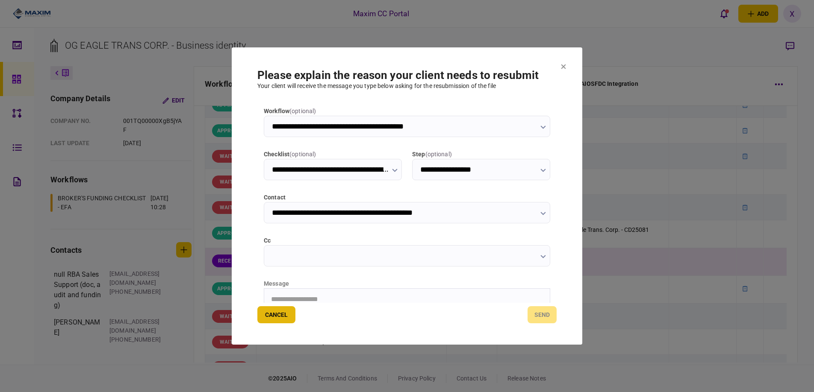  Describe the element at coordinates (407, 111) in the screenshot. I see `label: workflow` at that location.